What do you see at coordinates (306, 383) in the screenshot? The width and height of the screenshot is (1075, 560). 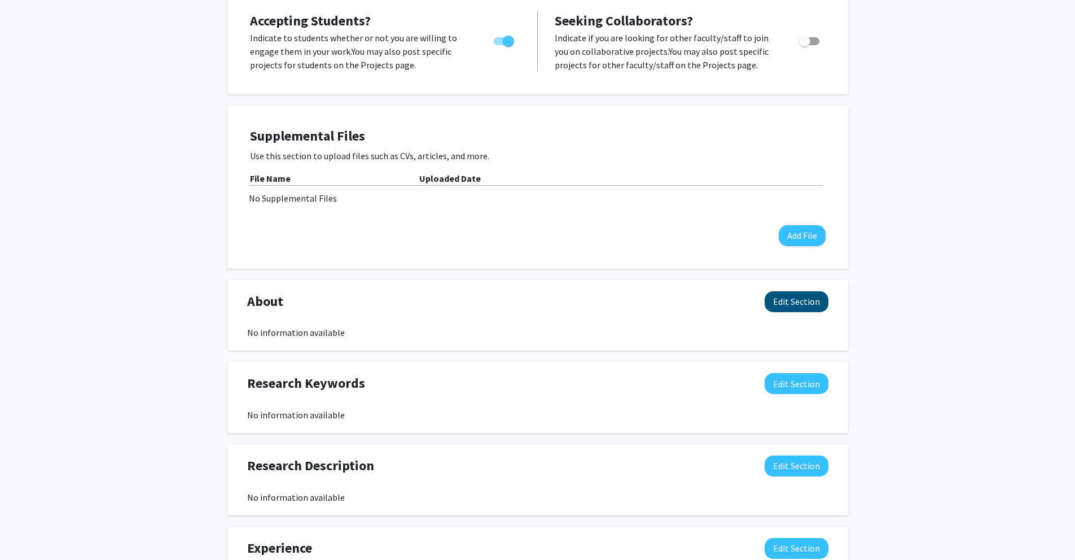 I see `span: Research Keywords` at bounding box center [306, 383].